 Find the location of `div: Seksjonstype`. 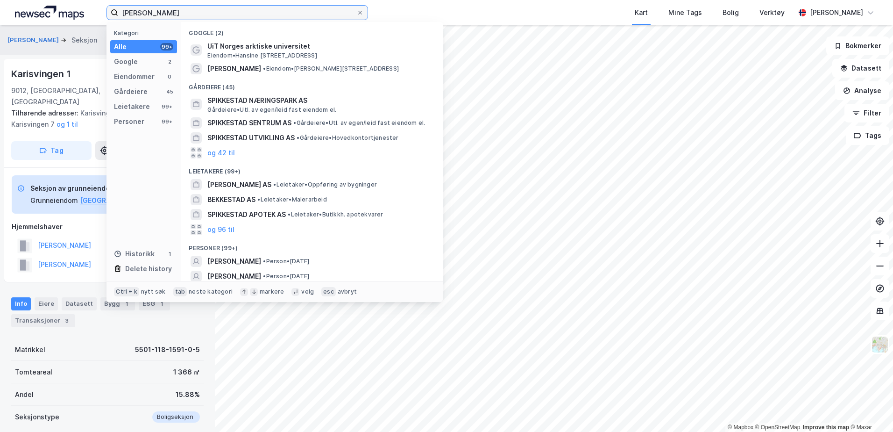

div: Seksjonstype is located at coordinates (37, 417).